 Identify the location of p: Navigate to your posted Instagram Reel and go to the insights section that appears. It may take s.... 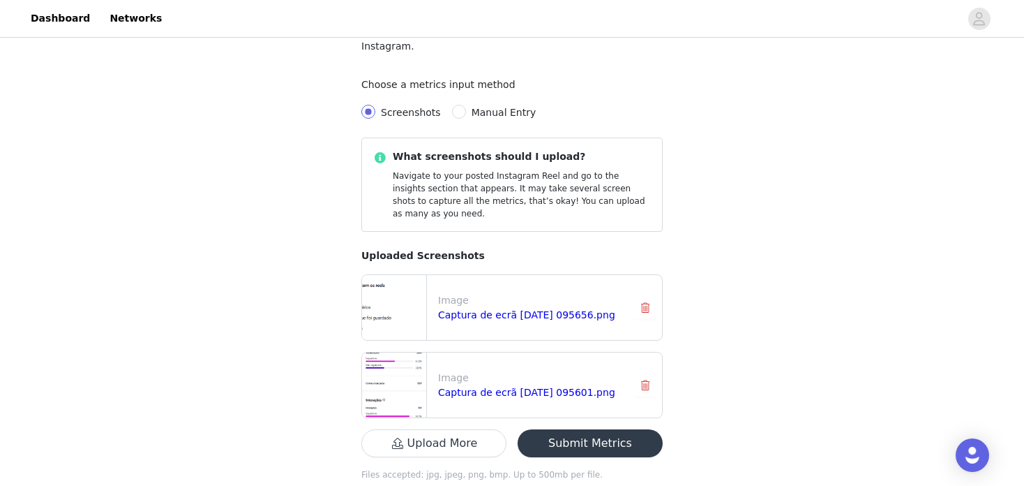
(522, 195).